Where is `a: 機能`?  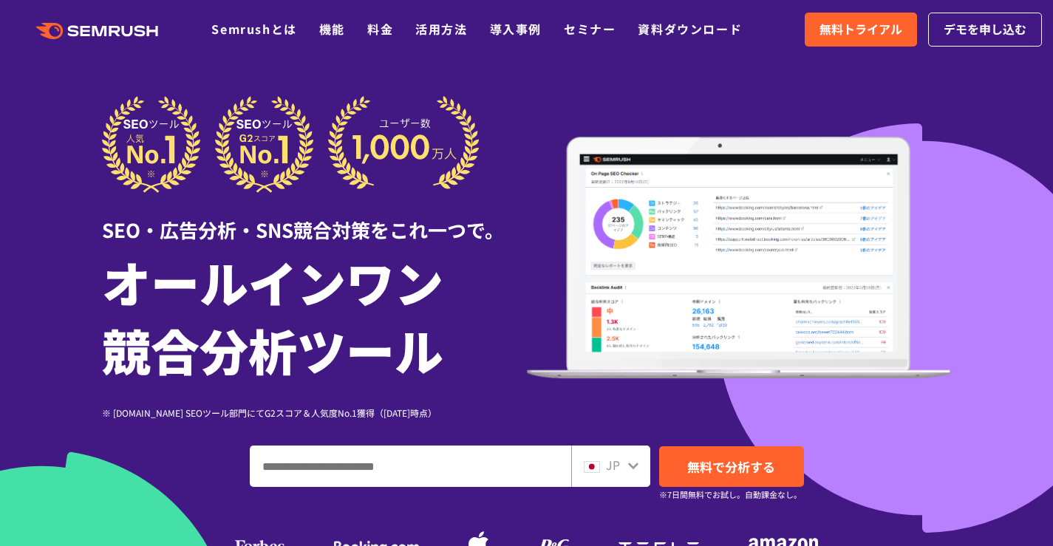 a: 機能 is located at coordinates (332, 29).